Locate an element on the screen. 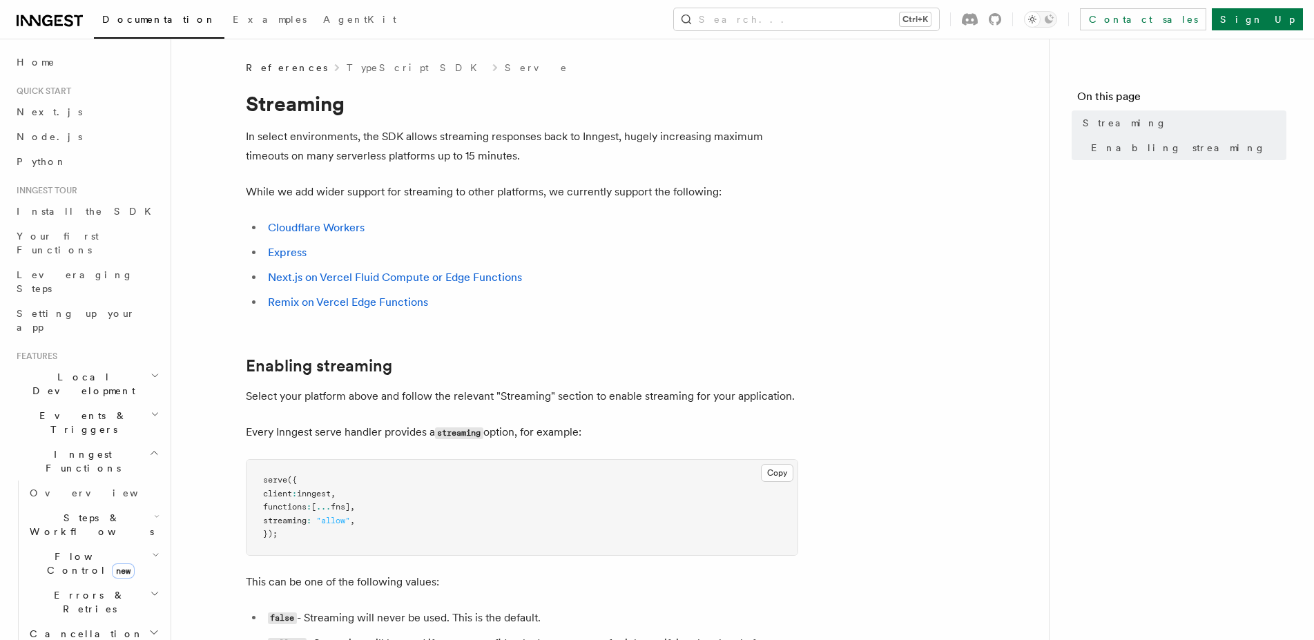 The image size is (1314, 640). span: fns] is located at coordinates (340, 507).